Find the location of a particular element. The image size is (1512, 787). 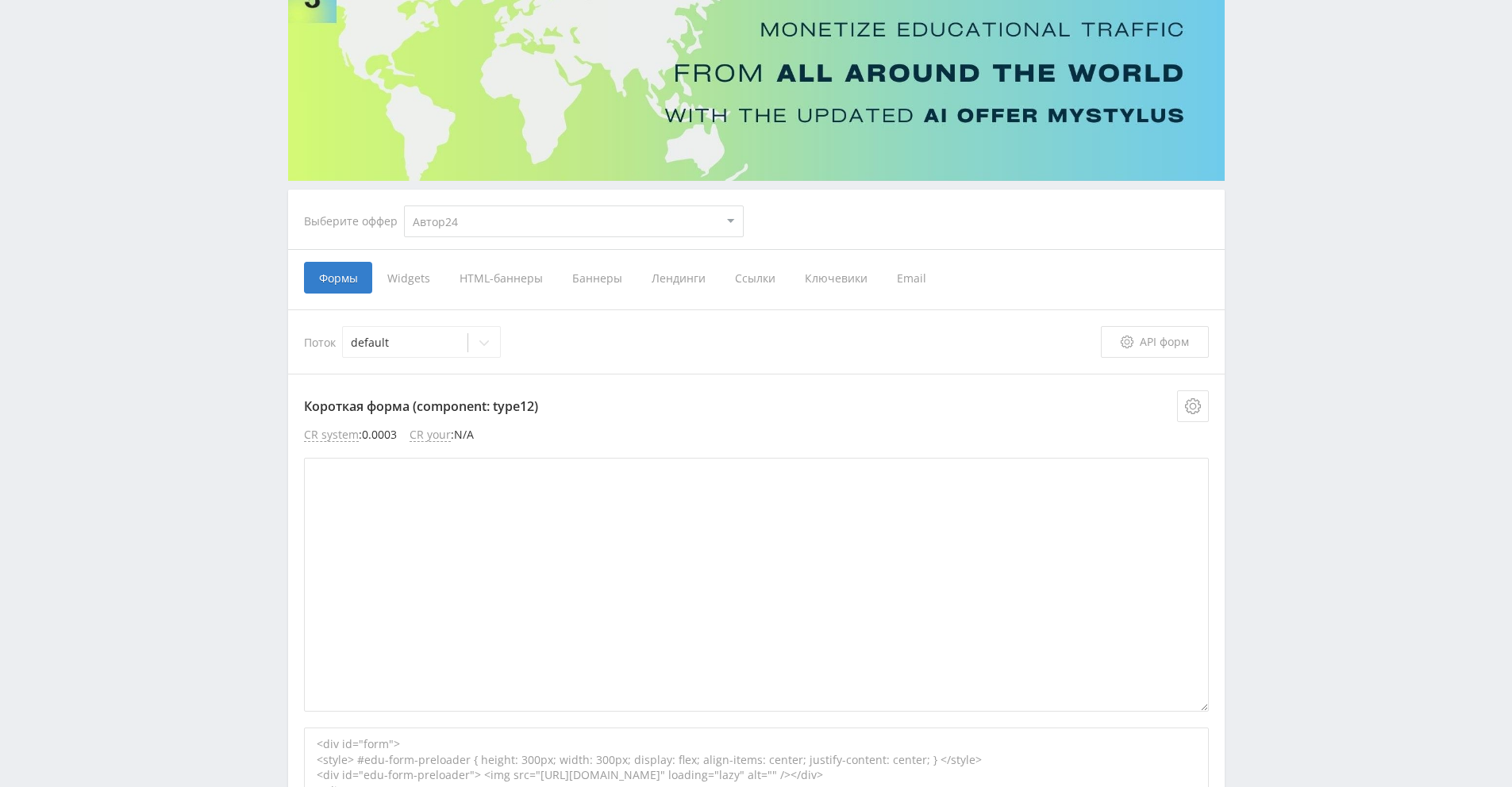

p: Короткая форма (component: type12) is located at coordinates (756, 406).